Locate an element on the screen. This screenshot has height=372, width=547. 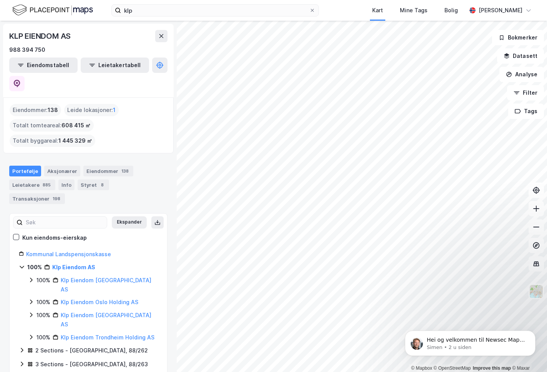
div: Bolig is located at coordinates (451, 10).